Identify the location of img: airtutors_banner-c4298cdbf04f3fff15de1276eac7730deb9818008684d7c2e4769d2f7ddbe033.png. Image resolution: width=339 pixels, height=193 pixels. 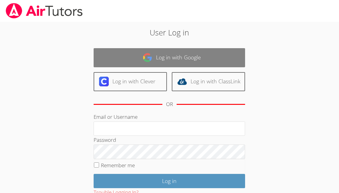
(44, 11).